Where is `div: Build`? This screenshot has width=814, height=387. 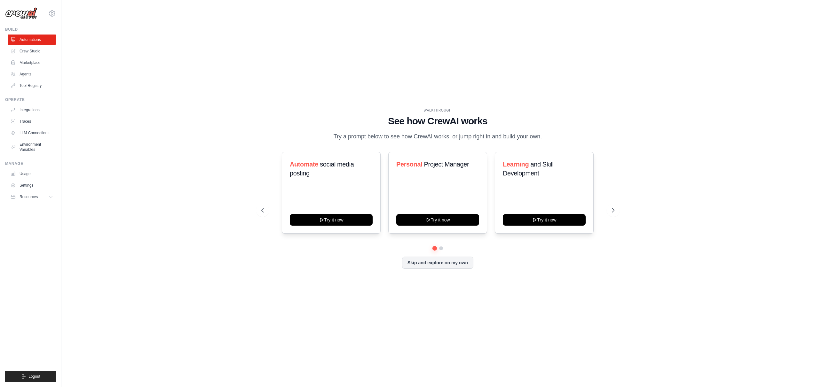
div: Build is located at coordinates (30, 29).